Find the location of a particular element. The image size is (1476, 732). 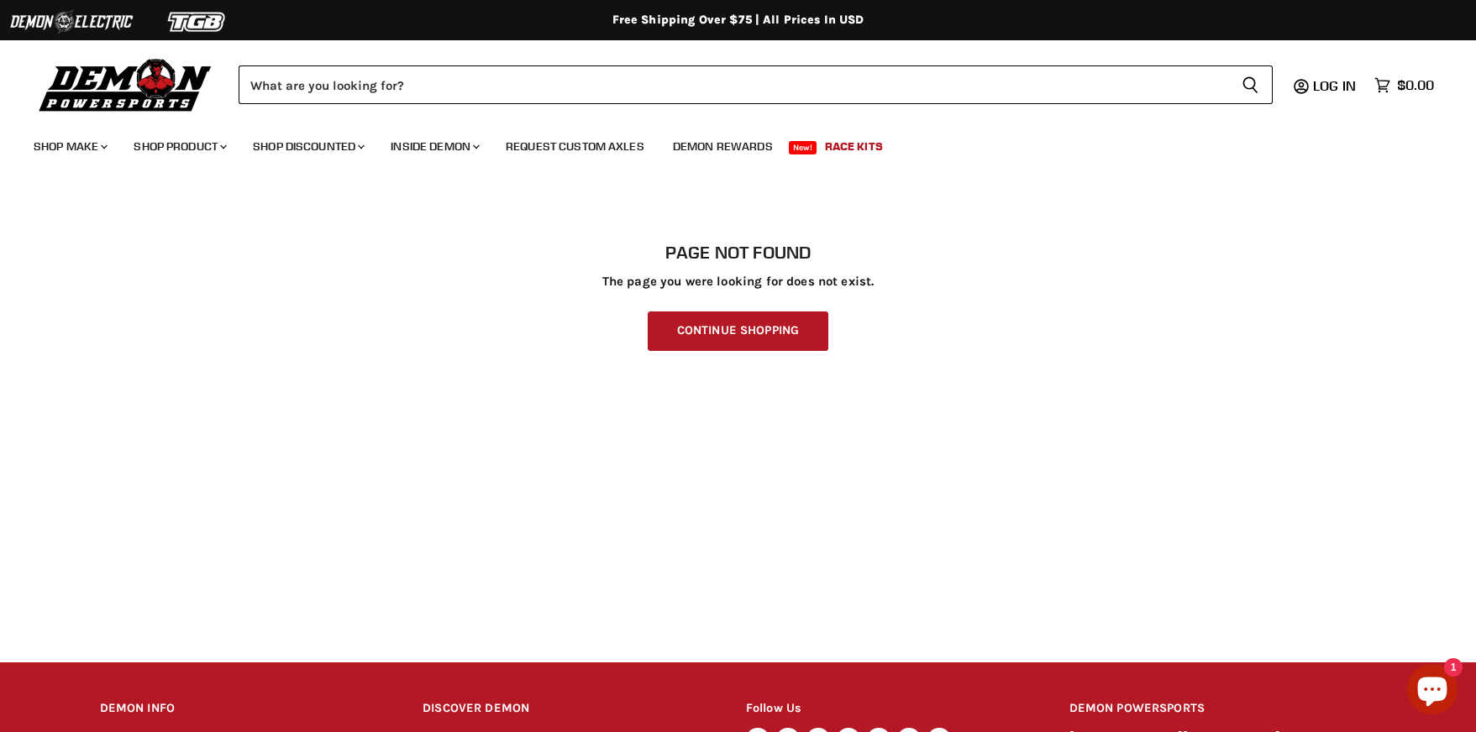

span: $0.00 is located at coordinates (1415, 85).